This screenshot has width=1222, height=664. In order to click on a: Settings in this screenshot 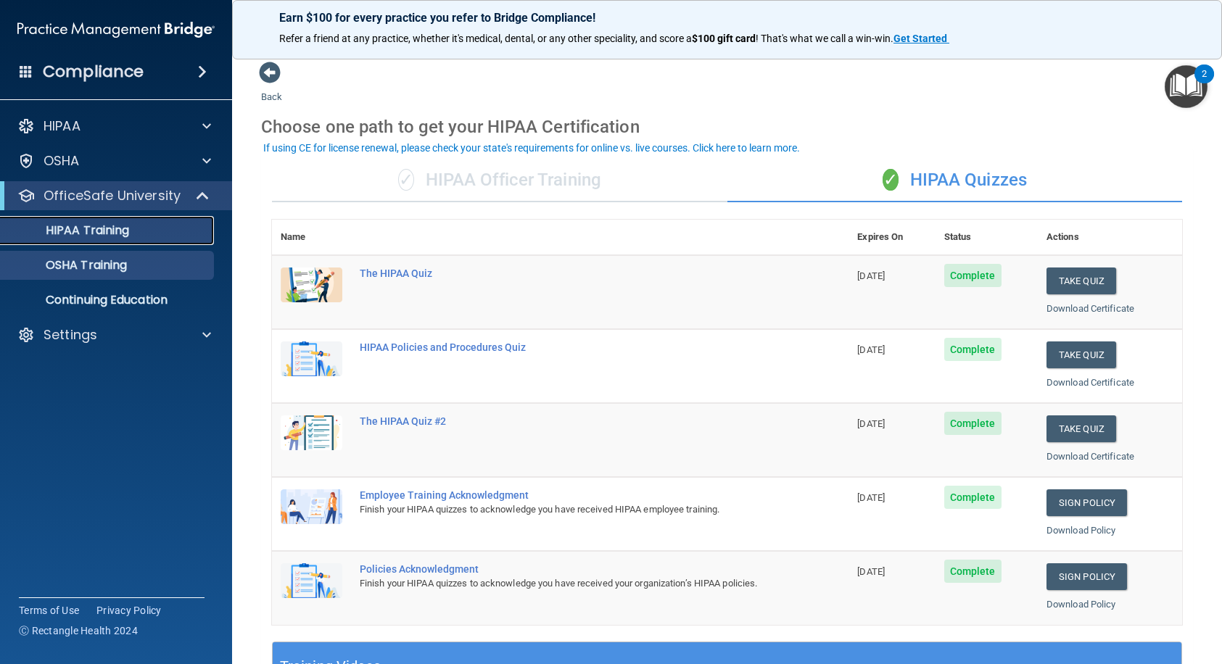, I will do `click(114, 335)`.